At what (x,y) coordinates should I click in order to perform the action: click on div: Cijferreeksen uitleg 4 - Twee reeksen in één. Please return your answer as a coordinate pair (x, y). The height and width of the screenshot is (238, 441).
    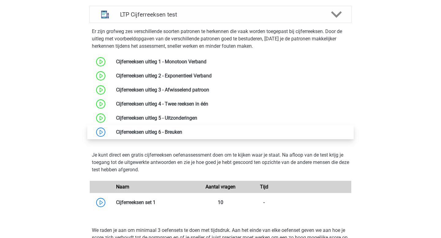
    Looking at the image, I should click on (231, 104).